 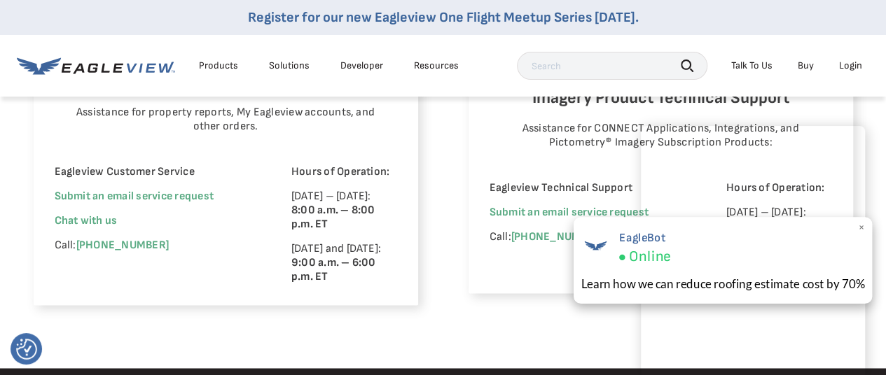 I want to click on strong: 8:00 a.m. – 8:00 p.m. ET, so click(x=333, y=217).